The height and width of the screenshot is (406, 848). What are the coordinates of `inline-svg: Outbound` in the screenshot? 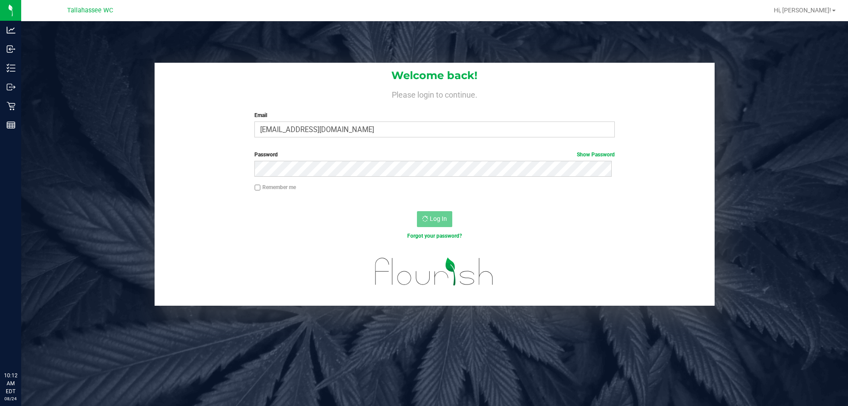 It's located at (11, 87).